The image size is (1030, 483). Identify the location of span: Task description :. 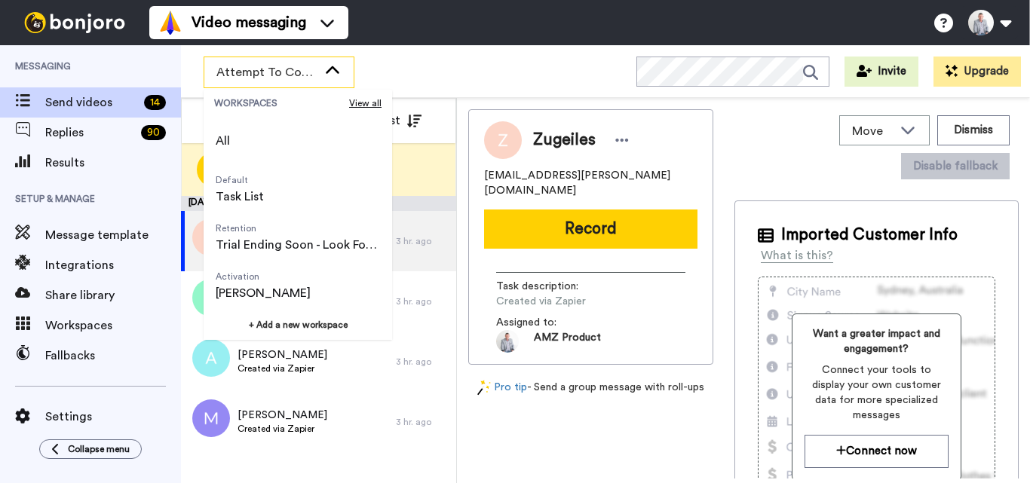
(549, 286).